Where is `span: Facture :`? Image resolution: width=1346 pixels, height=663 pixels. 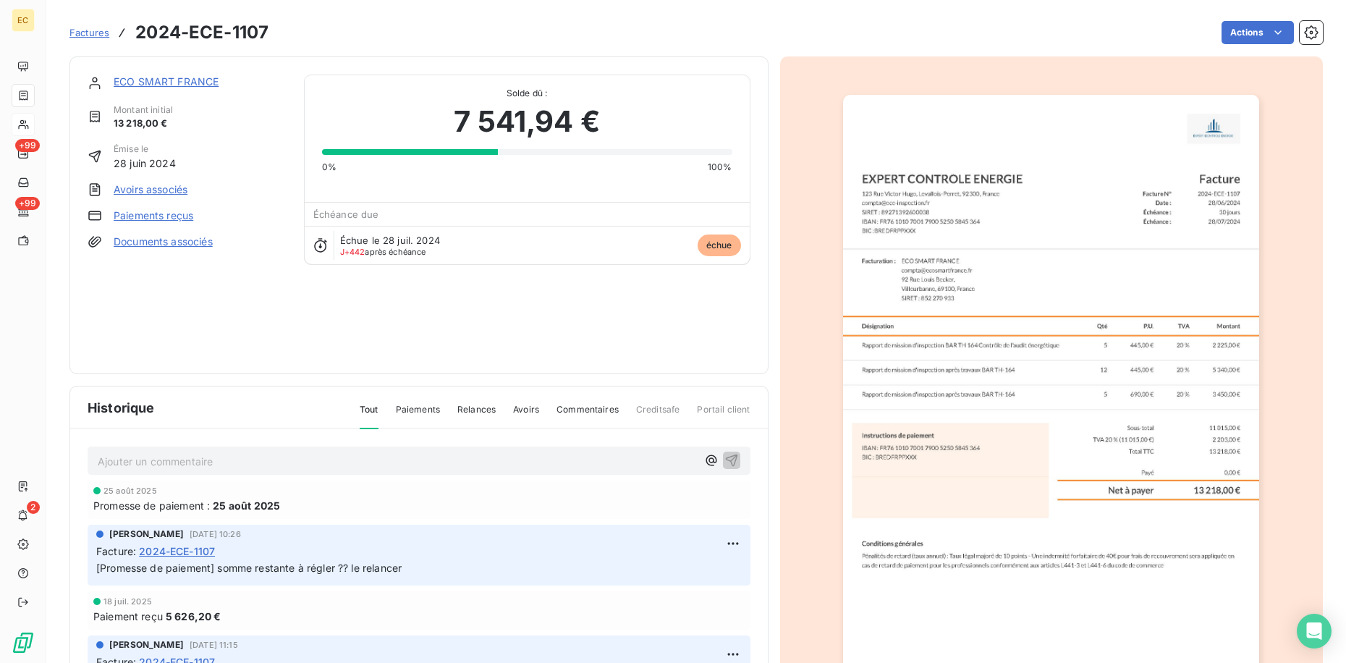
span: Facture : is located at coordinates (116, 551).